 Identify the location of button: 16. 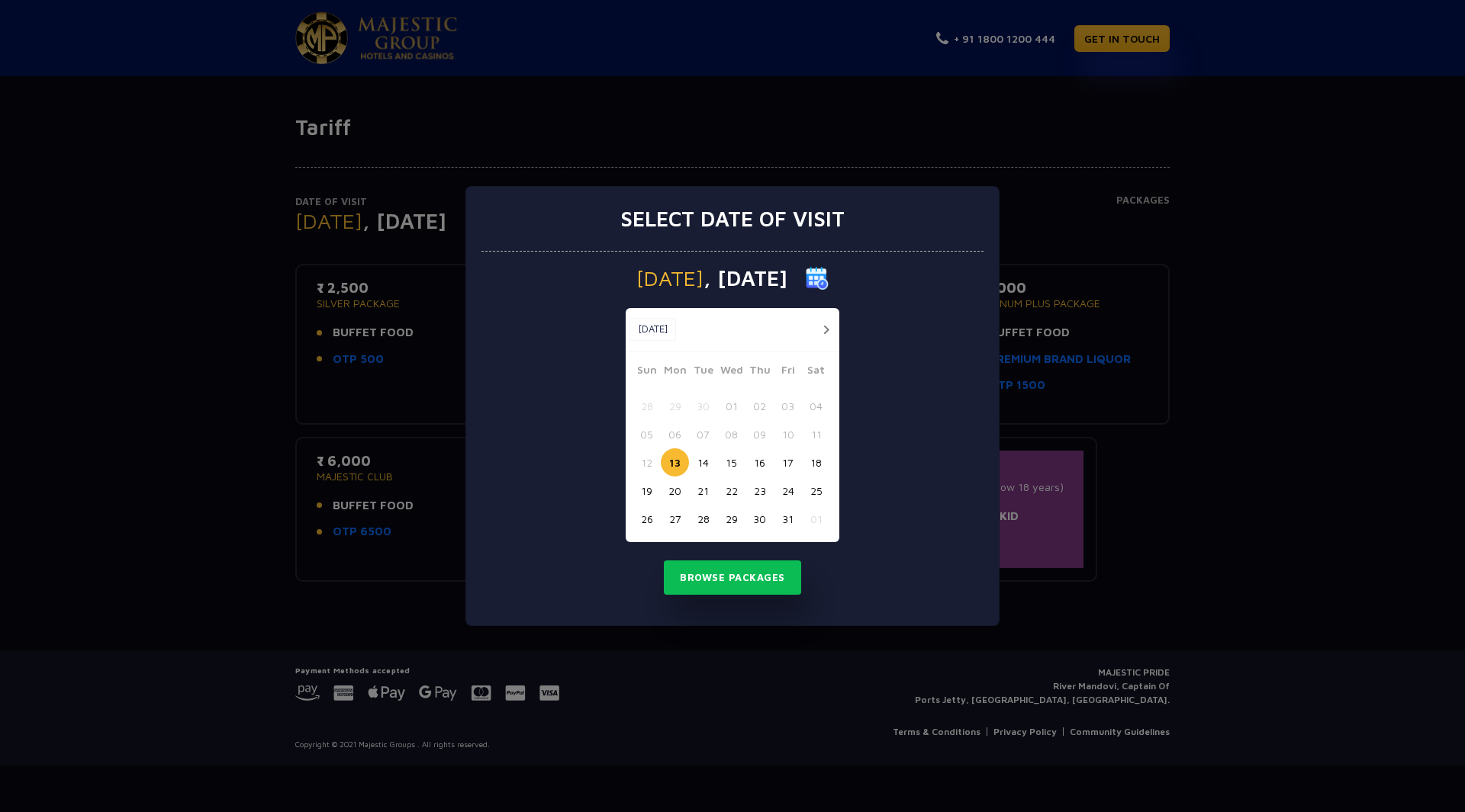
(759, 462).